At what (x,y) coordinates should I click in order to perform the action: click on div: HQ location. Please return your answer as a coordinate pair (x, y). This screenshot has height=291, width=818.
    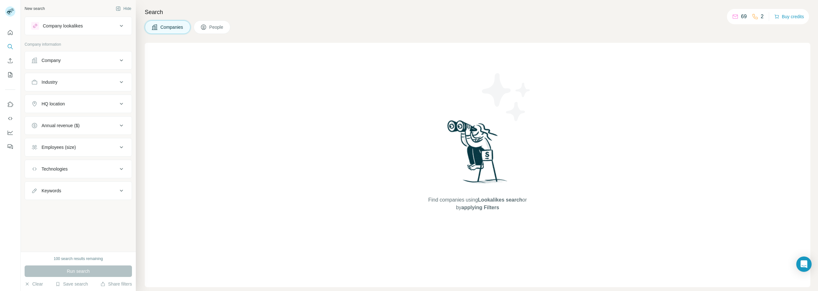
    Looking at the image, I should click on (53, 104).